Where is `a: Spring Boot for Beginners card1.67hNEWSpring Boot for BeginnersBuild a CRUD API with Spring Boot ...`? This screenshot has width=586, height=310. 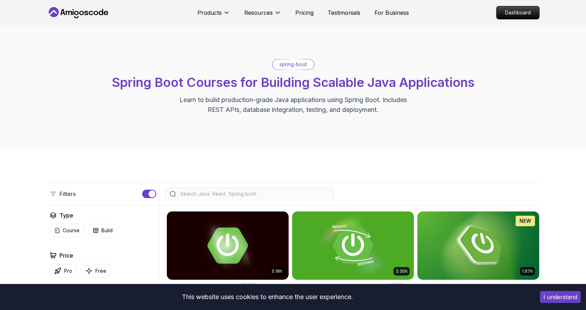 a: Spring Boot for Beginners card1.67hNEWSpring Boot for BeginnersBuild a CRUD API with Spring Boot ... is located at coordinates (478, 260).